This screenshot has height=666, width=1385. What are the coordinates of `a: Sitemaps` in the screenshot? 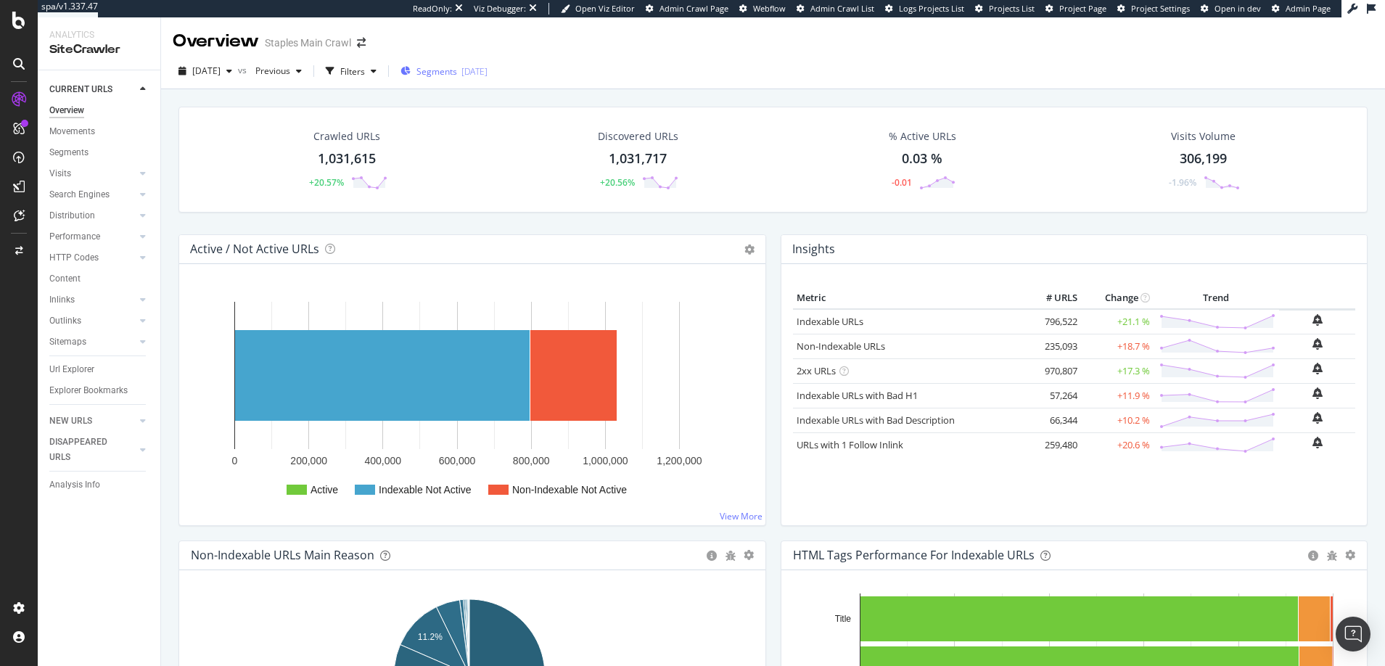 It's located at (92, 342).